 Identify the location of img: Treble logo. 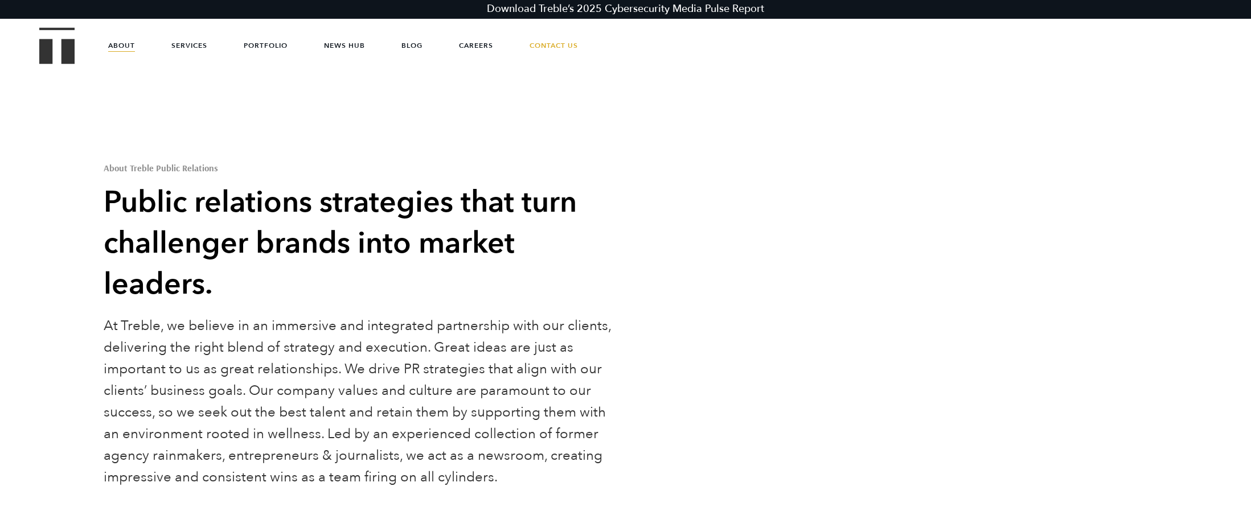
(57, 46).